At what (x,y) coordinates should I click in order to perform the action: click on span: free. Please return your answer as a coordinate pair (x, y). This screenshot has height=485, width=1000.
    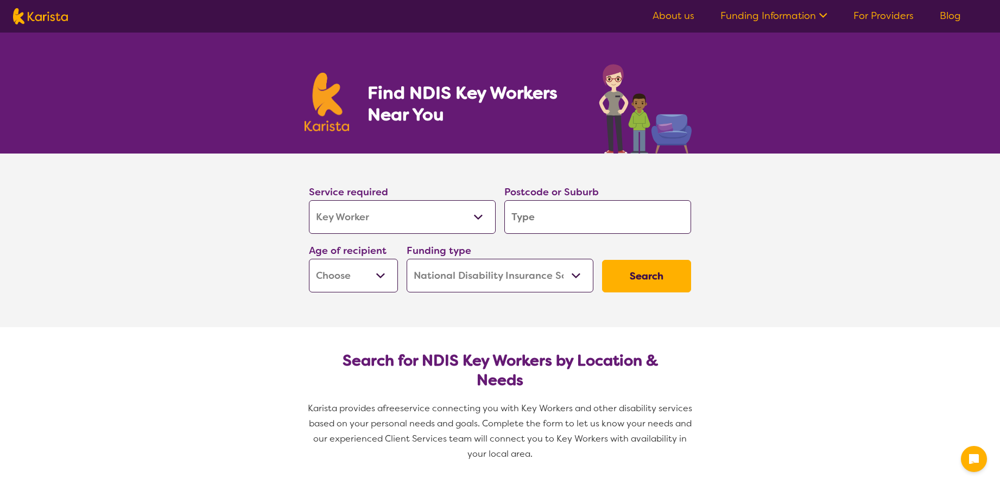
    Looking at the image, I should click on (392, 408).